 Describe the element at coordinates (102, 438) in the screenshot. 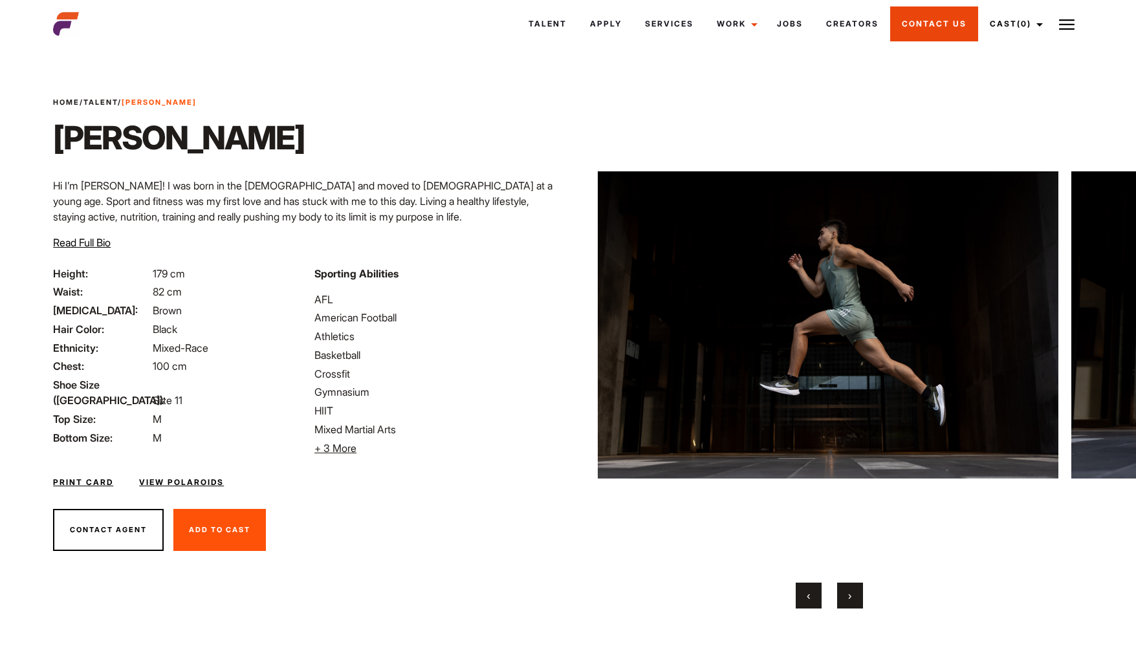

I see `span: Bottom Size:` at that location.